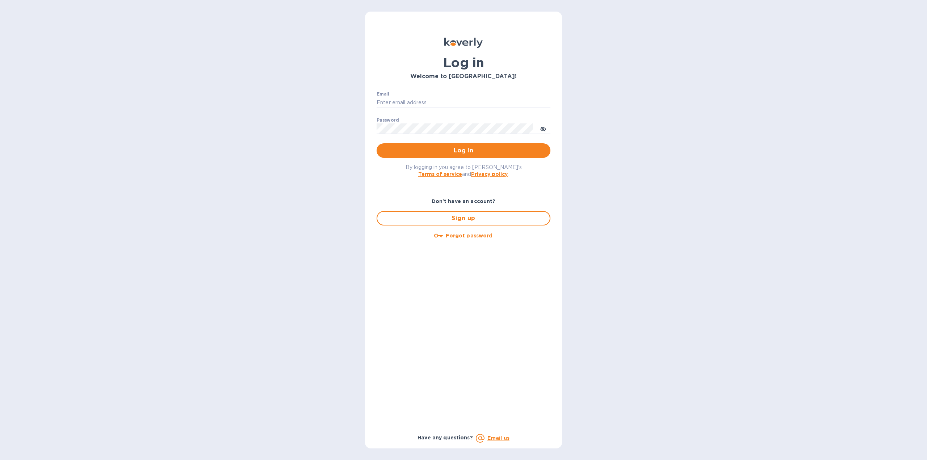 The image size is (927, 460). What do you see at coordinates (489, 174) in the screenshot?
I see `b: Privacy policy` at bounding box center [489, 174].